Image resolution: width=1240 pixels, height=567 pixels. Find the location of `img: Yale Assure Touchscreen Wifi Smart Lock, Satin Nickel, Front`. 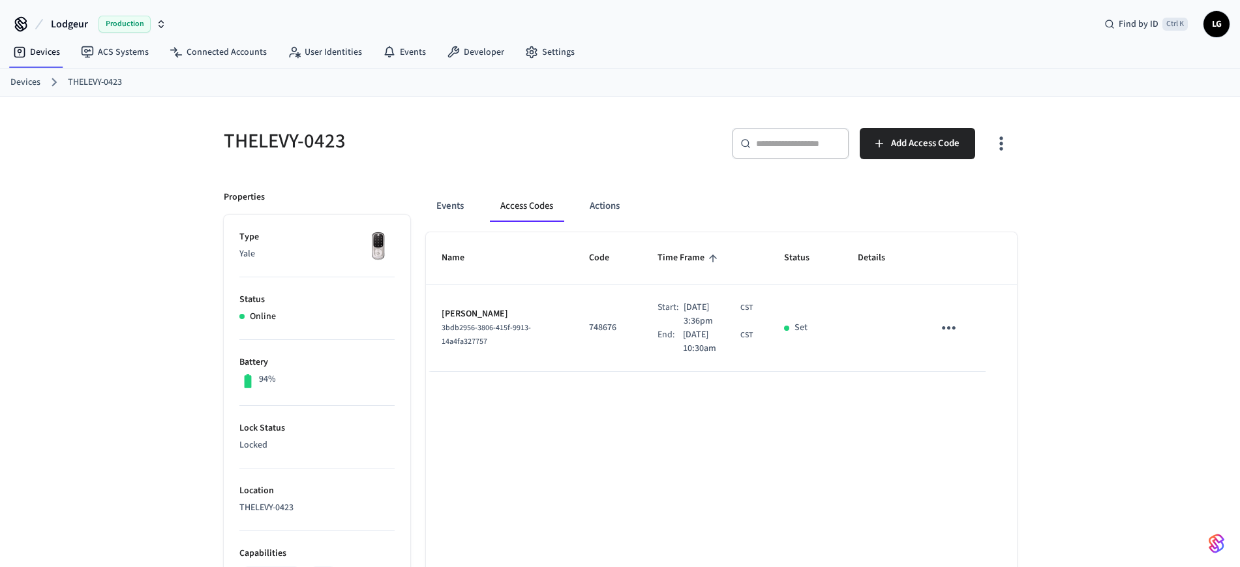

img: Yale Assure Touchscreen Wifi Smart Lock, Satin Nickel, Front is located at coordinates (378, 246).